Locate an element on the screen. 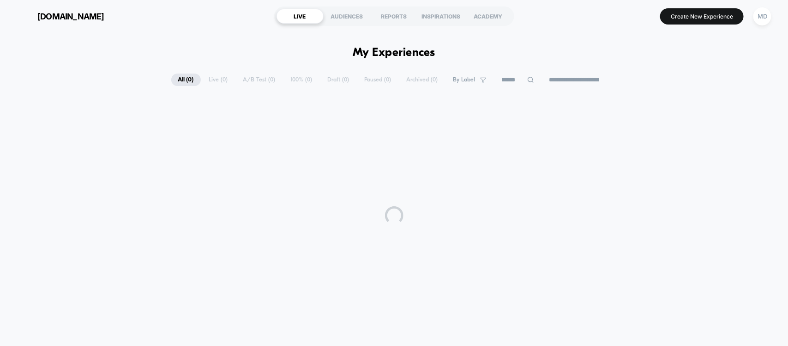 Image resolution: width=788 pixels, height=346 pixels. h1: My Experiences is located at coordinates (394, 53).